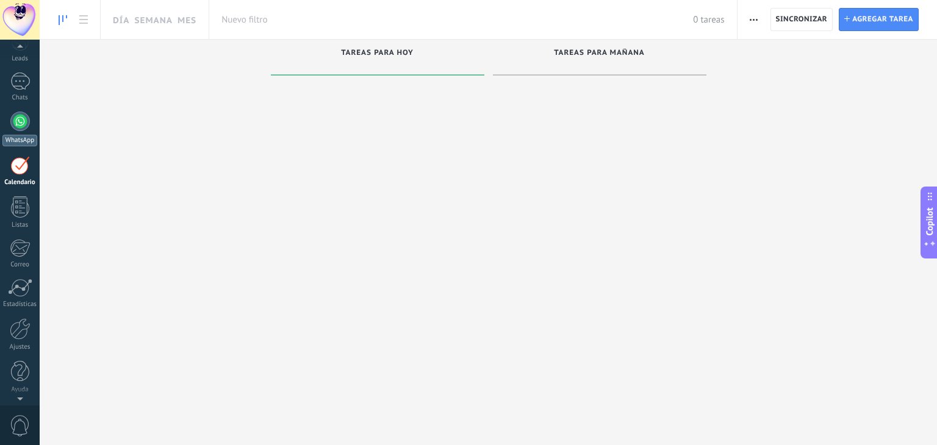  What do you see at coordinates (883, 20) in the screenshot?
I see `span: Agregar tarea` at bounding box center [883, 20].